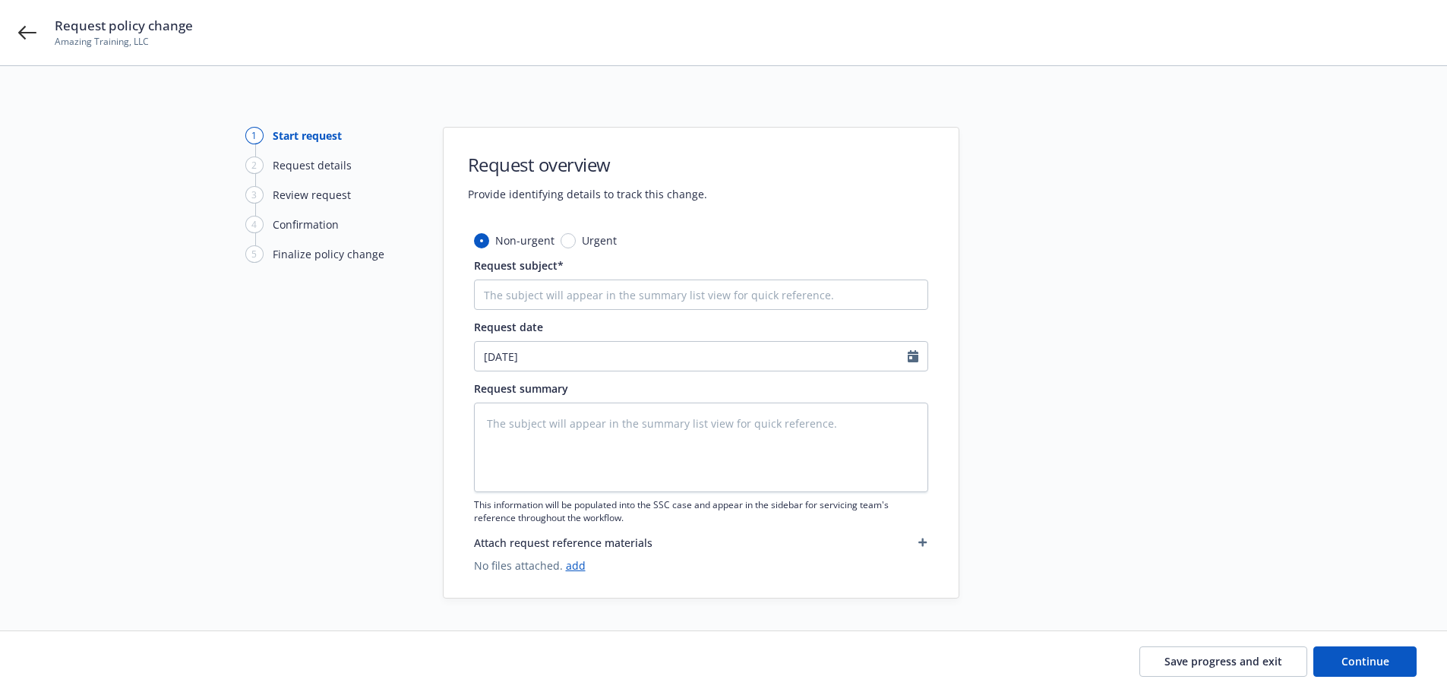 Image resolution: width=1447 pixels, height=692 pixels. Describe the element at coordinates (305, 224) in the screenshot. I see `div: Confirmation` at that location.